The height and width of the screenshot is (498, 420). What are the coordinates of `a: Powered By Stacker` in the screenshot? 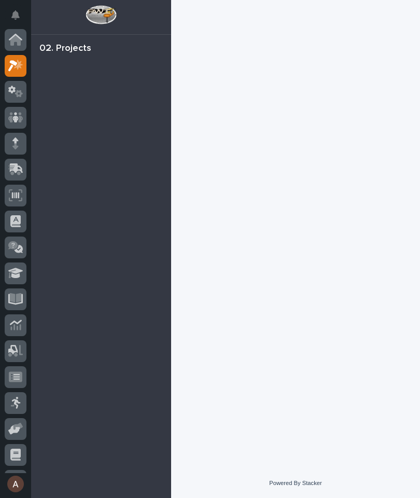 It's located at (295, 483).